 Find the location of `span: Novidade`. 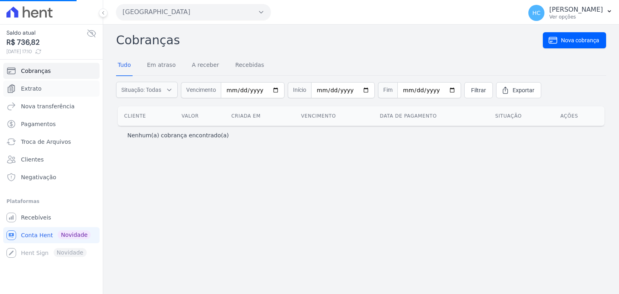

span: Novidade is located at coordinates (74, 235).